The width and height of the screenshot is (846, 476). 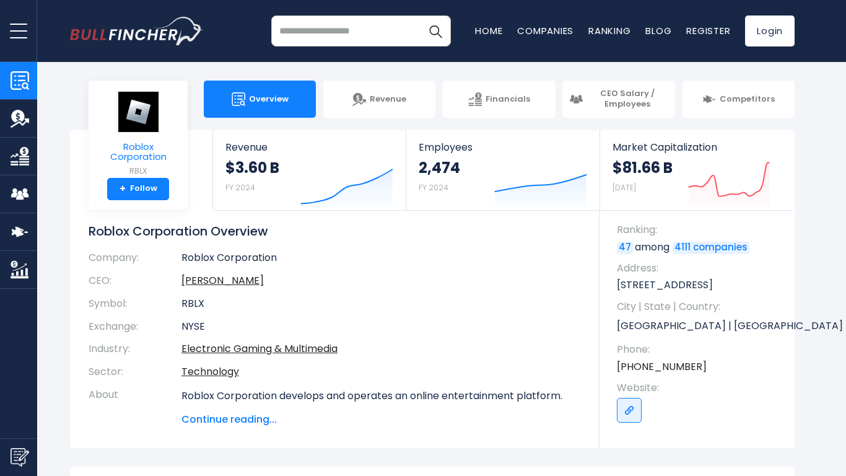 I want to click on a: Blog, so click(x=659, y=30).